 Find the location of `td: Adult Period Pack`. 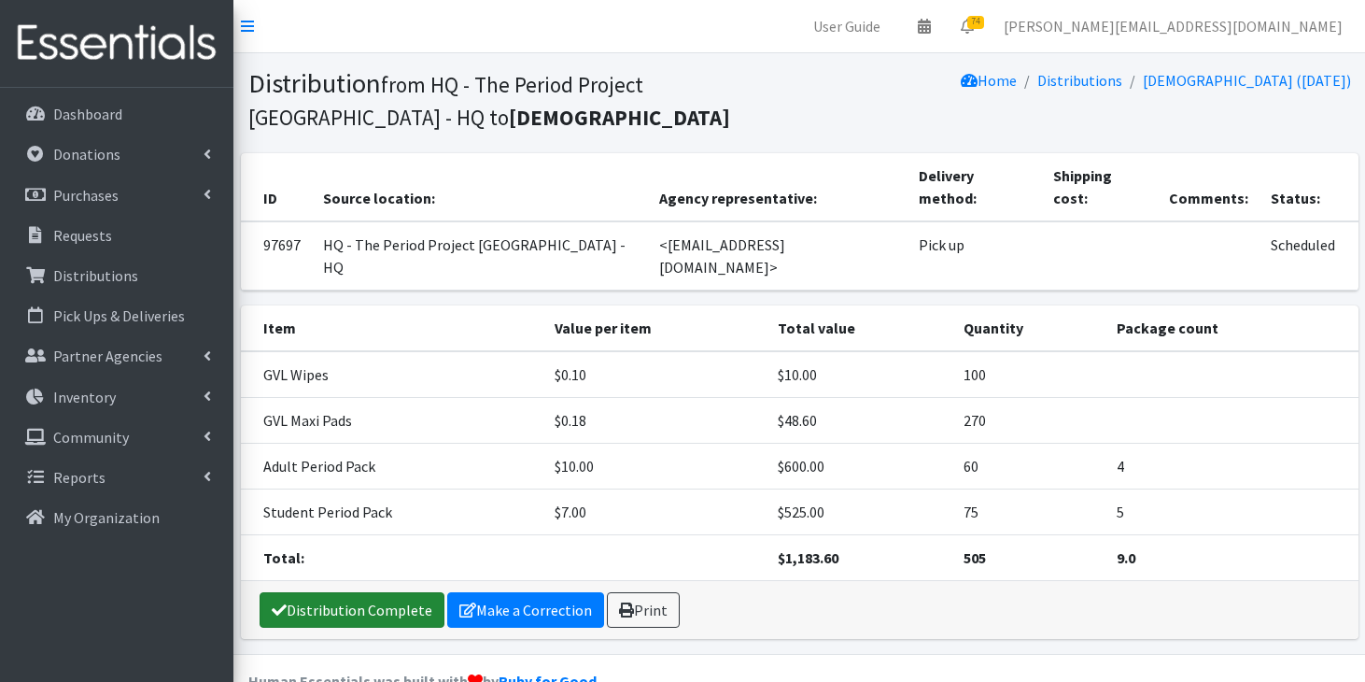

td: Adult Period Pack is located at coordinates (392, 466).